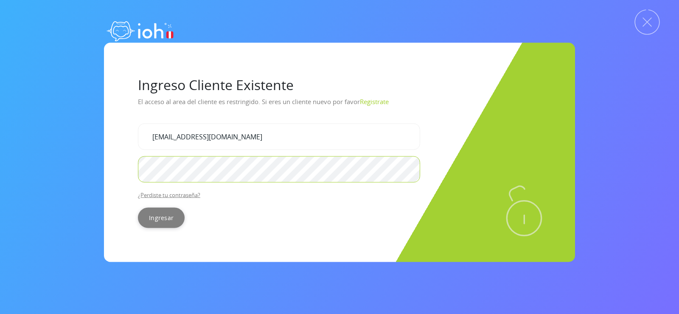 The height and width of the screenshot is (314, 679). Describe the element at coordinates (140, 30) in the screenshot. I see `img: logo` at that location.